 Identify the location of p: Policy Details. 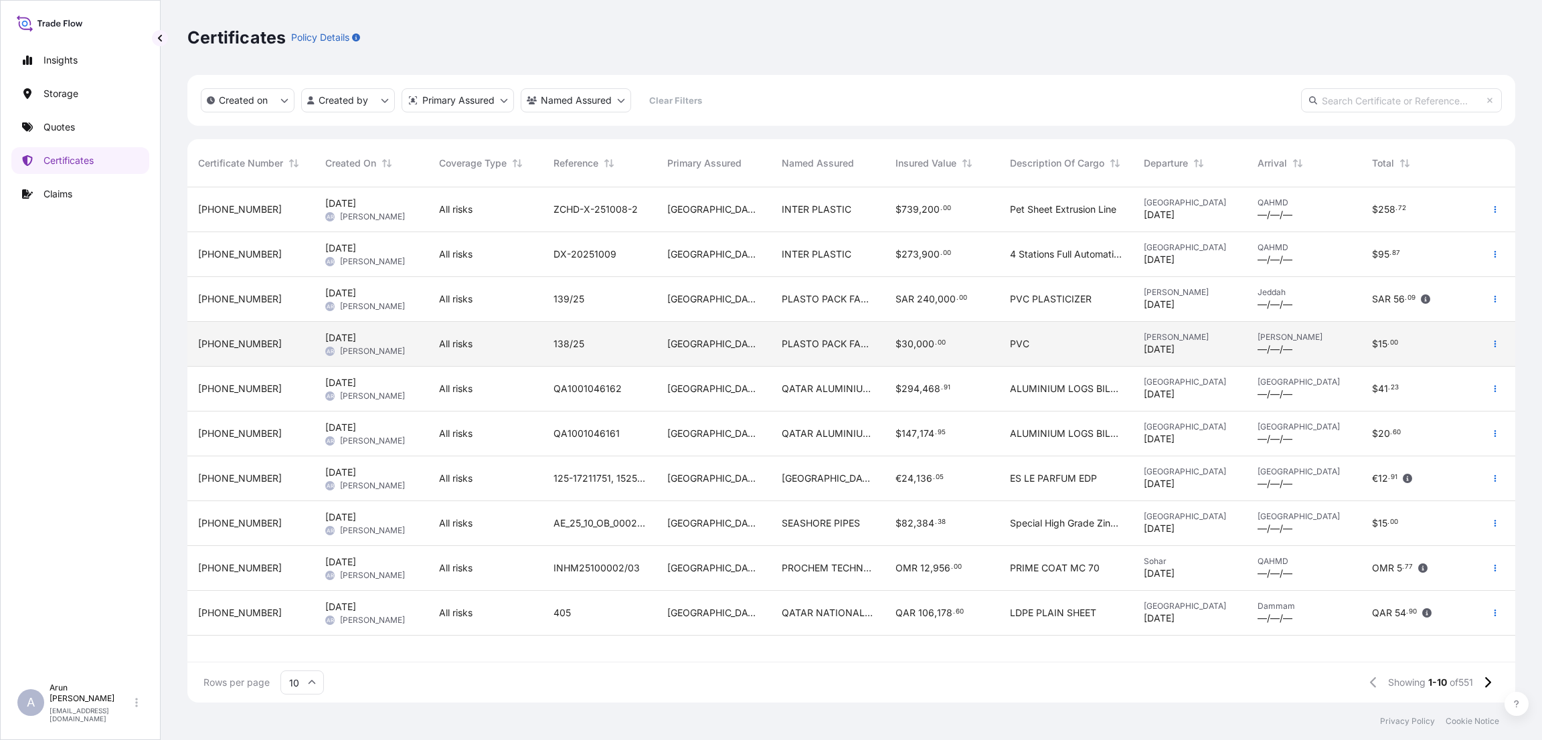
(320, 37).